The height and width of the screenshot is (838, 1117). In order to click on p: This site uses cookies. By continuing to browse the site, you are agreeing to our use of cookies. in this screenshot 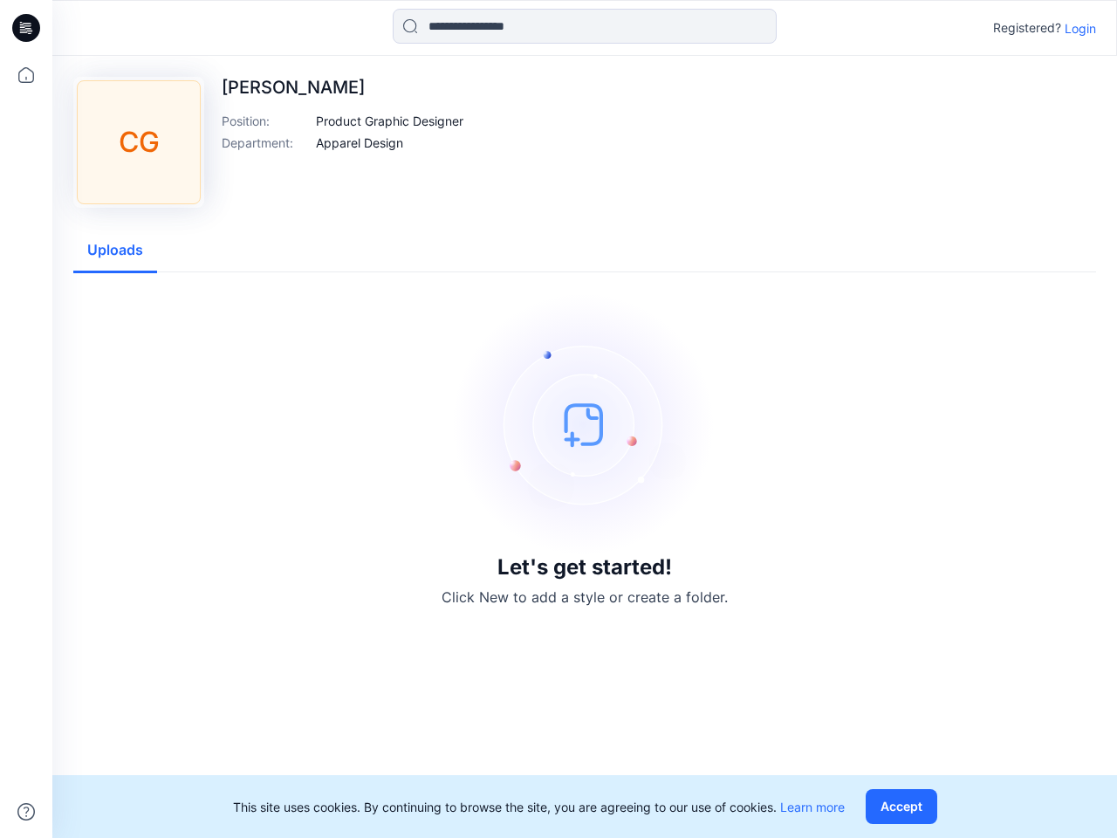, I will do `click(539, 807)`.